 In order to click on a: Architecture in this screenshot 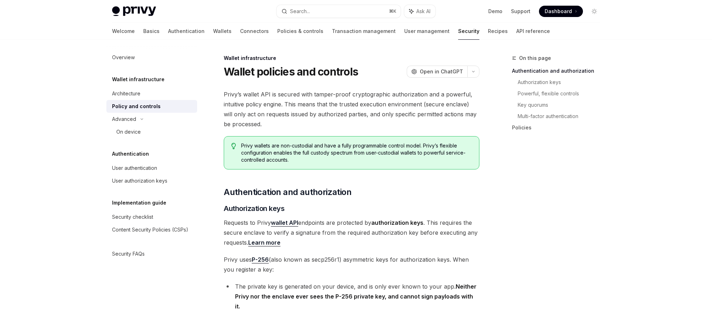, I will do `click(152, 94)`.